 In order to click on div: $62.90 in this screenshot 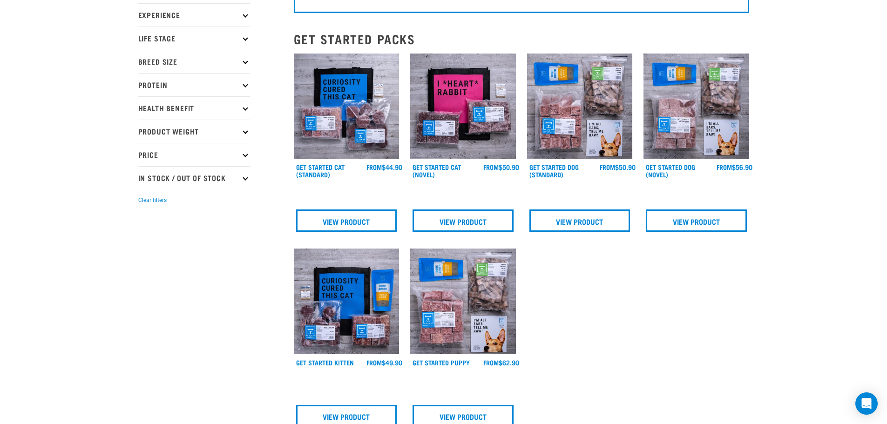, I will do `click(501, 363)`.